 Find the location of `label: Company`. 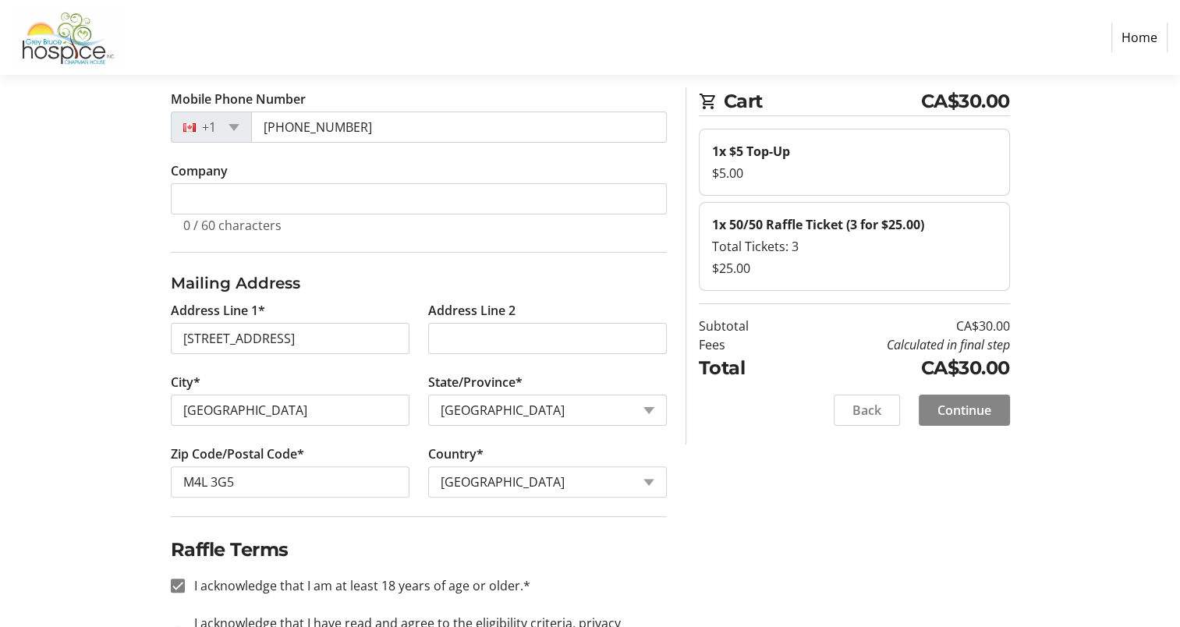

label: Company is located at coordinates (199, 171).